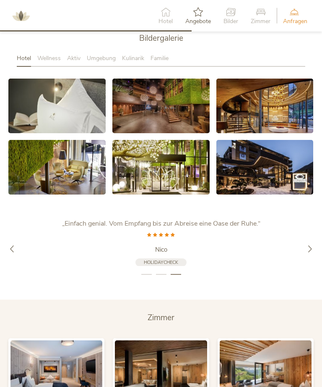 This screenshot has height=387, width=322. I want to click on img: AMONTI & LUNARIS Wellnessresort, so click(21, 16).